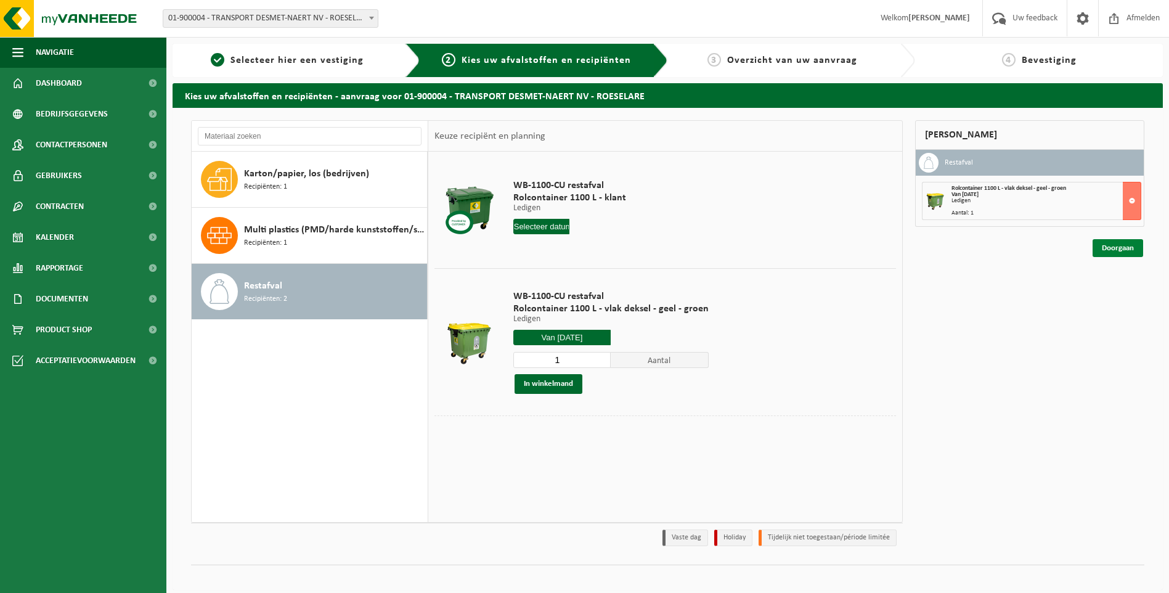 Image resolution: width=1169 pixels, height=593 pixels. Describe the element at coordinates (667, 95) in the screenshot. I see `h2: Kies uw afvalstoffen en recipiënten - aanvraag voor 01-900004 - TRANSPORT DESMET-NAERT NV - ROESE...` at that location.